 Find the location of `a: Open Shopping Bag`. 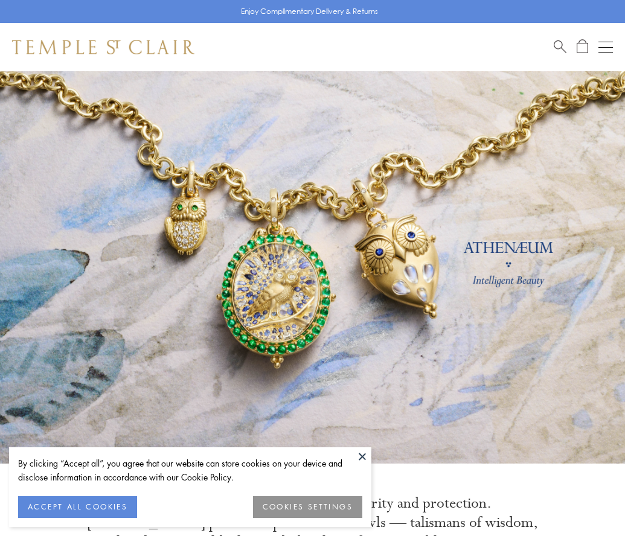

a: Open Shopping Bag is located at coordinates (582, 46).